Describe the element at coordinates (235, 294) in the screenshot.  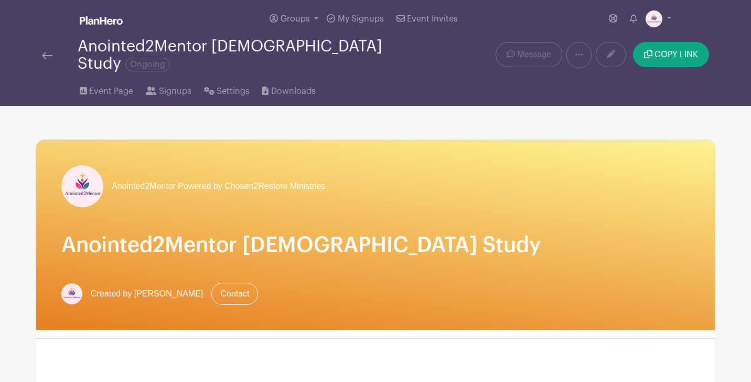
I see `a: Contact` at that location.